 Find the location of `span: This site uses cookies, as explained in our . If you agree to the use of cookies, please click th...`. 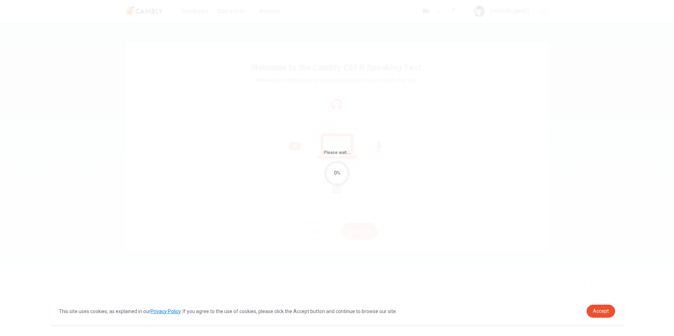

span: This site uses cookies, as explained in our . If you agree to the use of cookies, please click th... is located at coordinates (228, 312).